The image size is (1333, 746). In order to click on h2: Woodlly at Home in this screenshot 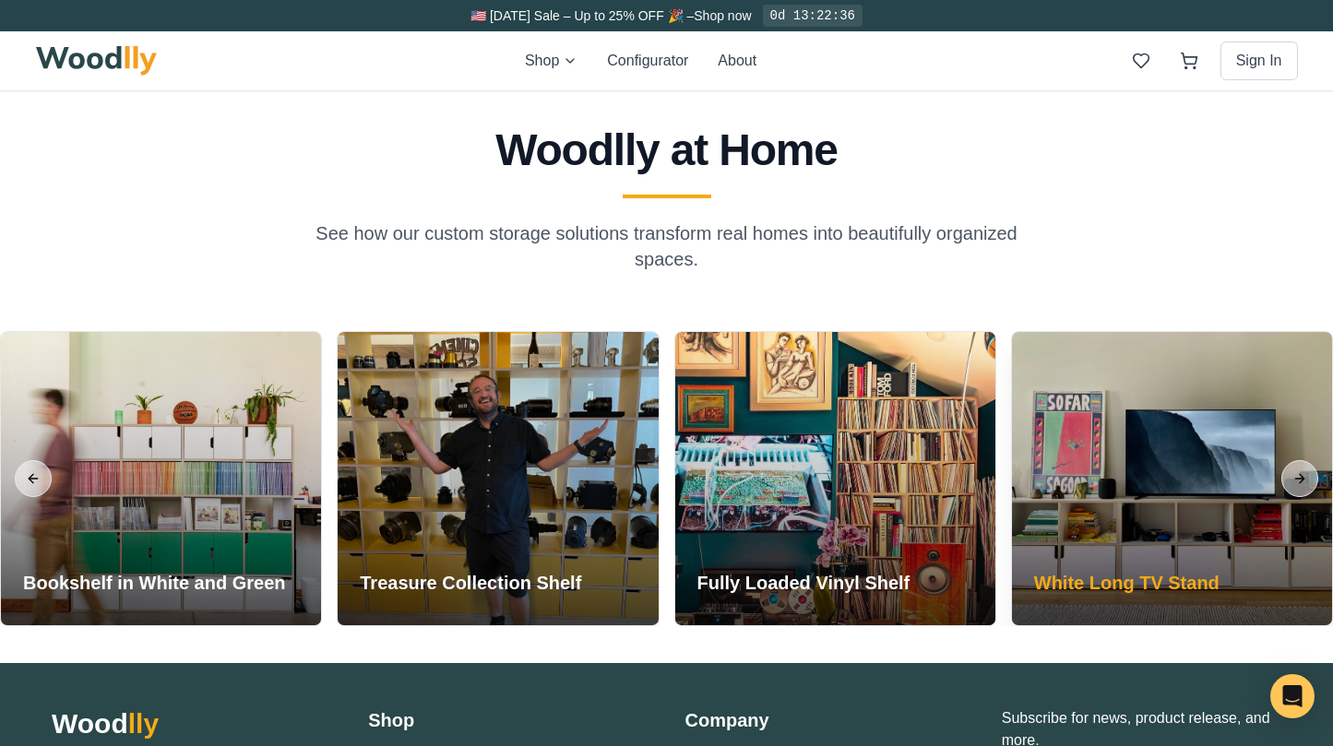, I will do `click(667, 150)`.